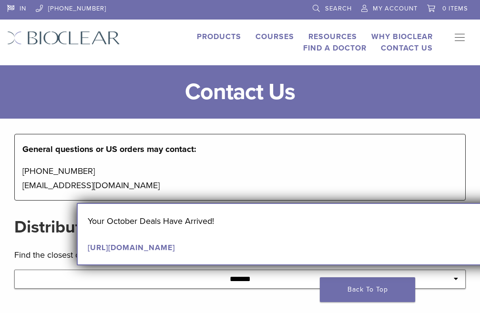 The height and width of the screenshot is (313, 480). I want to click on span: Search, so click(338, 9).